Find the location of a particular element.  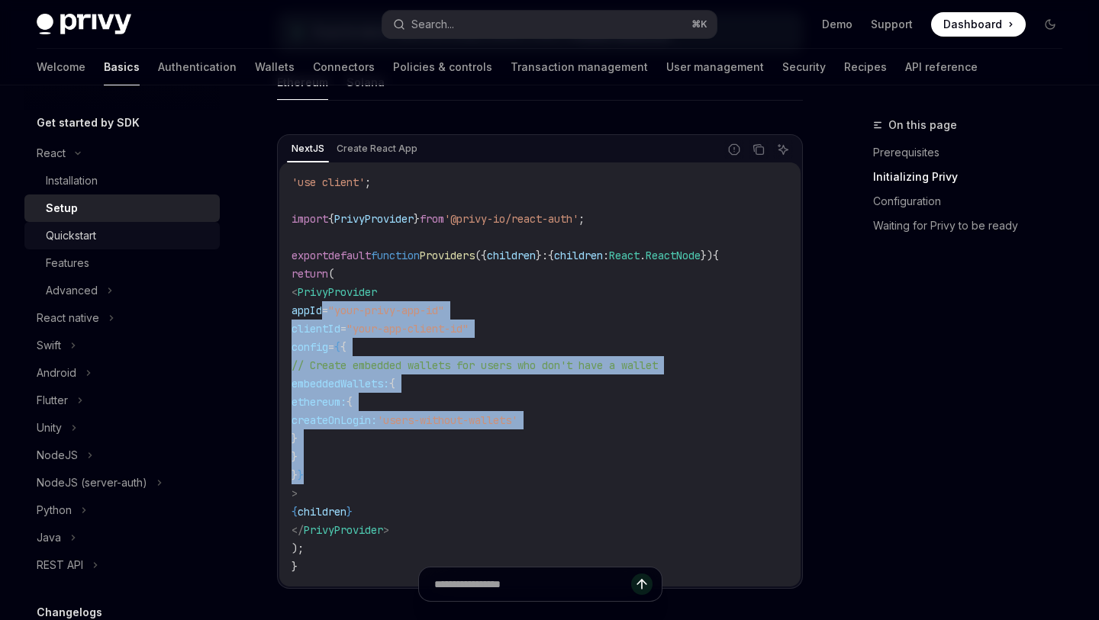

a: Welcome is located at coordinates (61, 67).